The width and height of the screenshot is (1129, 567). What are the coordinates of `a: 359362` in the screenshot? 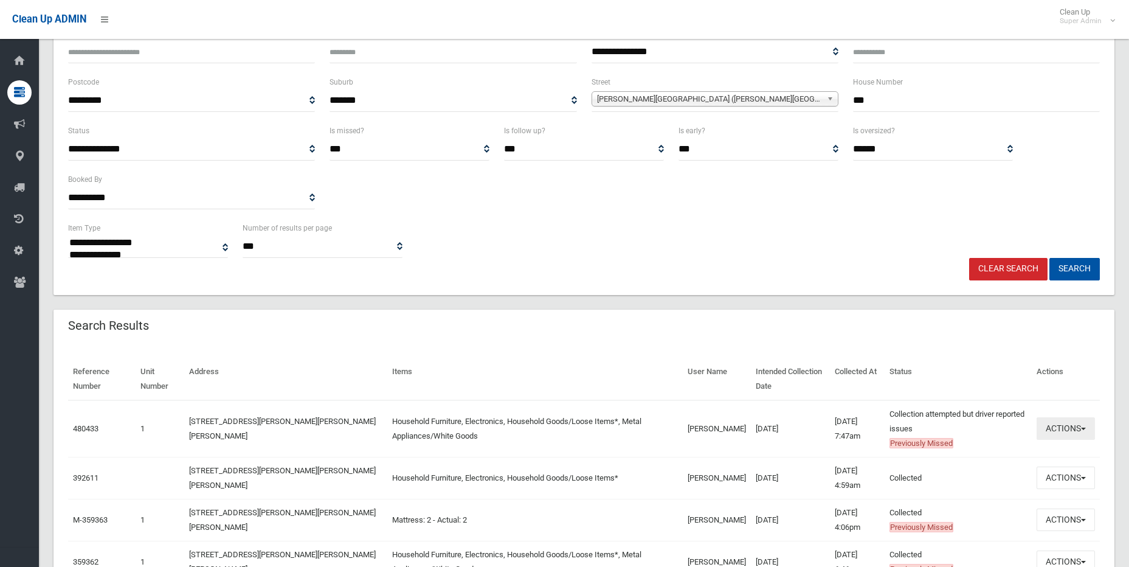 It's located at (86, 561).